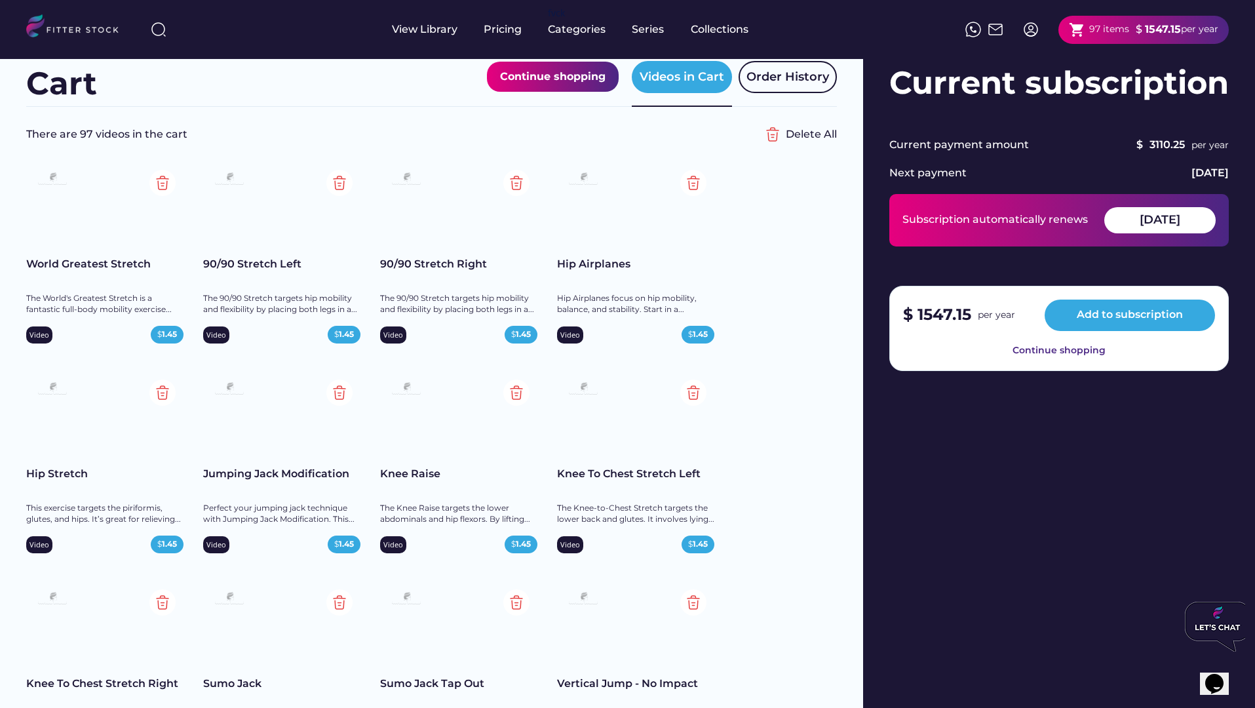 The width and height of the screenshot is (1255, 708). I want to click on div: Current payment amount, so click(959, 145).